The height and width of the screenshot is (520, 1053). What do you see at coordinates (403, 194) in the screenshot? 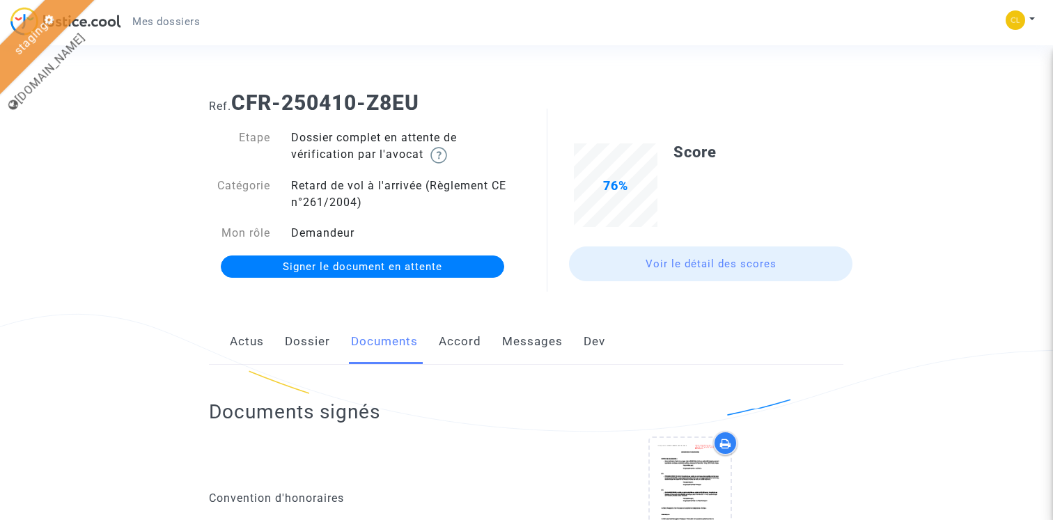
I see `div: Retard de vol à l'arrivée (Règlement CE n°261/2004)` at bounding box center [403, 194].